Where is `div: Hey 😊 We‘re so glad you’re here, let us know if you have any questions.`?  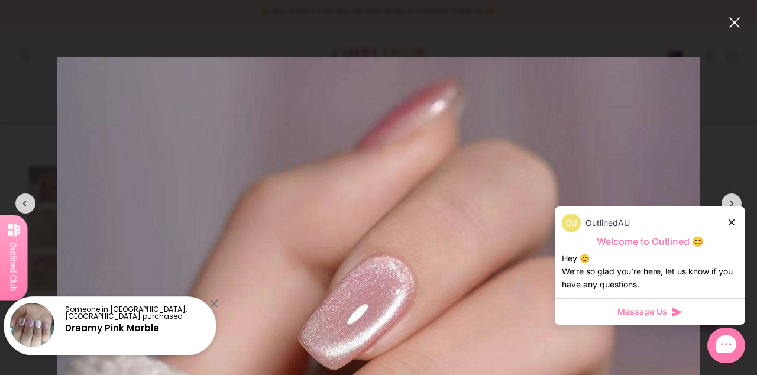
div: Hey 😊 We‘re so glad you’re here, let us know if you have any questions. is located at coordinates (650, 271).